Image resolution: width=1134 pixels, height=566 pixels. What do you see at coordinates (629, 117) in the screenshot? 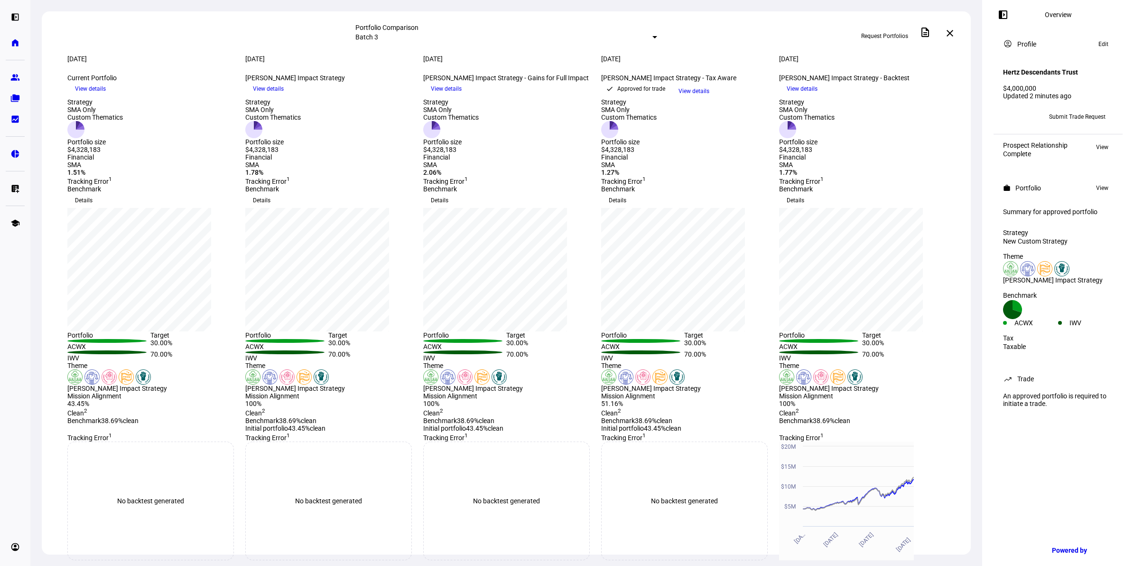
I see `div: Custom Thematics` at bounding box center [629, 117].